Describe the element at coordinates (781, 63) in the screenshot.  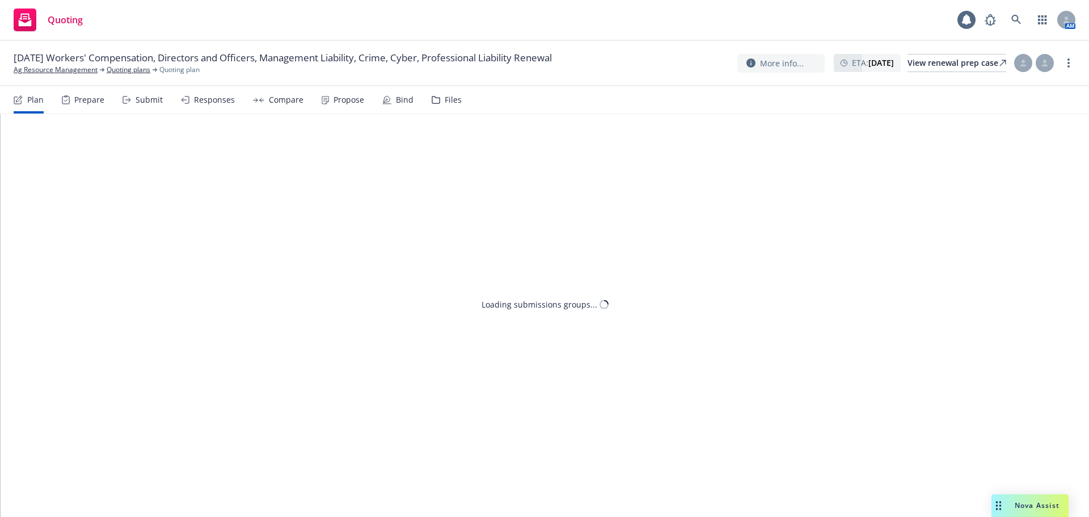
I see `button: More info...` at that location.